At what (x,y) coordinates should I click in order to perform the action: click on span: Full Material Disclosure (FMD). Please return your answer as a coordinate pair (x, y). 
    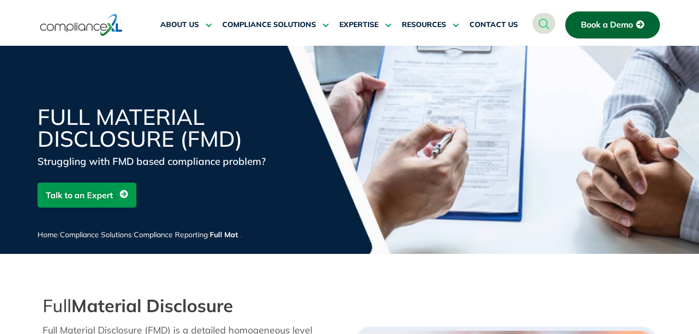
    Looking at the image, I should click on (263, 235).